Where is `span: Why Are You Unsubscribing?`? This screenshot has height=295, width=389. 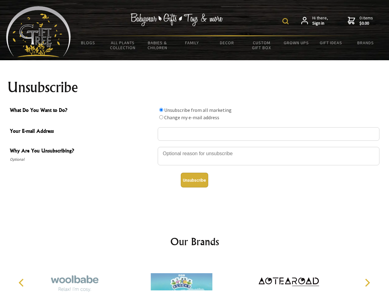
span: Why Are You Unsubscribing? is located at coordinates (82, 151).